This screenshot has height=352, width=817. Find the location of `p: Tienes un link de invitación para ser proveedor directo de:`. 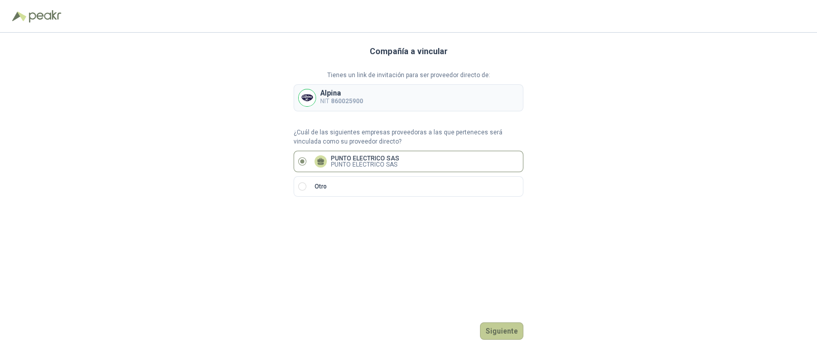

p: Tienes un link de invitación para ser proveedor directo de: is located at coordinates (408, 75).